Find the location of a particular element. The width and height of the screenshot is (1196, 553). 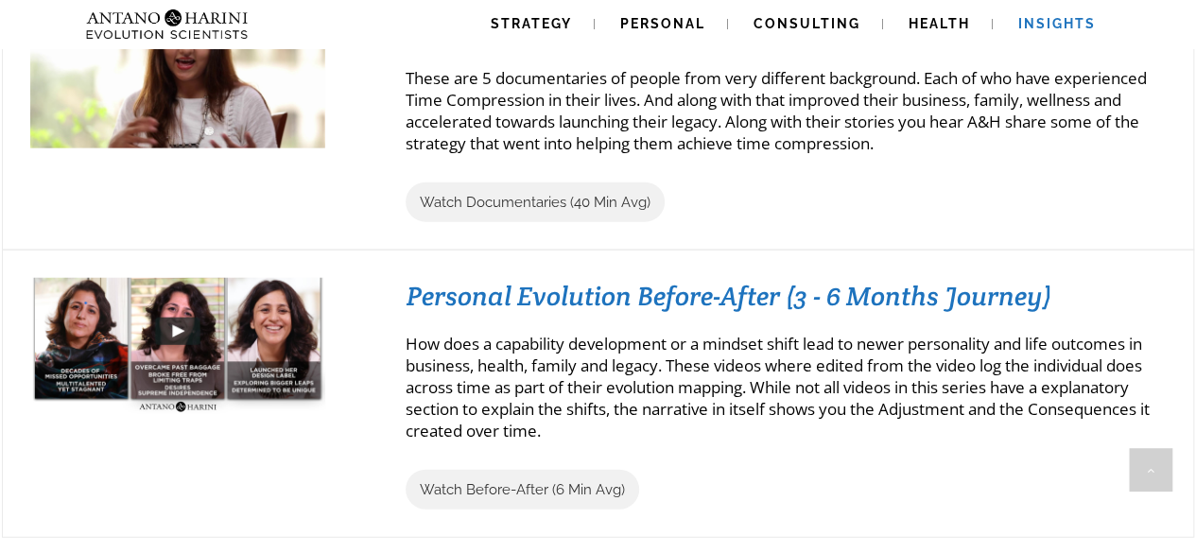

p: How does a capability development or a mindset shift lead to newer personality and life outcomes ... is located at coordinates (786, 387).